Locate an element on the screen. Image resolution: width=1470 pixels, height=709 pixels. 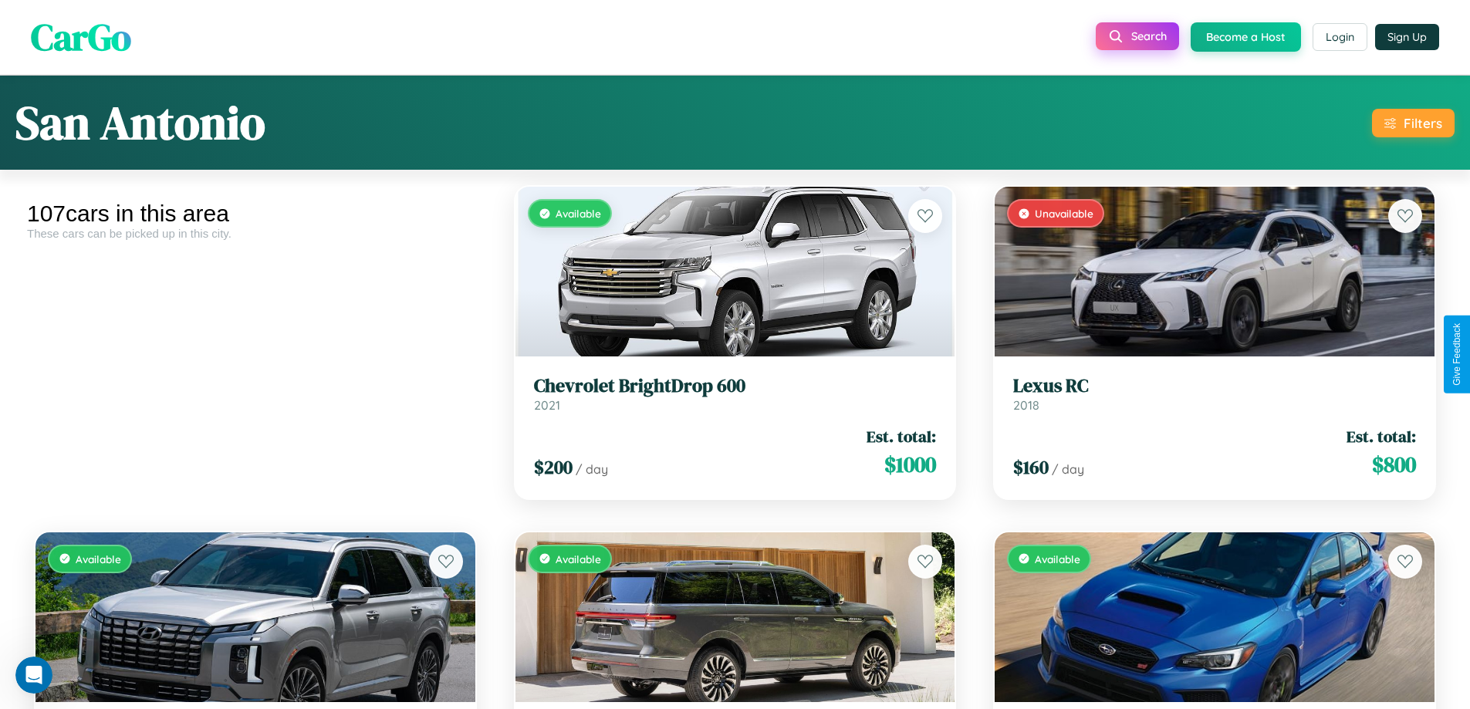
div: These cars can be picked up in this city. is located at coordinates (255, 233).